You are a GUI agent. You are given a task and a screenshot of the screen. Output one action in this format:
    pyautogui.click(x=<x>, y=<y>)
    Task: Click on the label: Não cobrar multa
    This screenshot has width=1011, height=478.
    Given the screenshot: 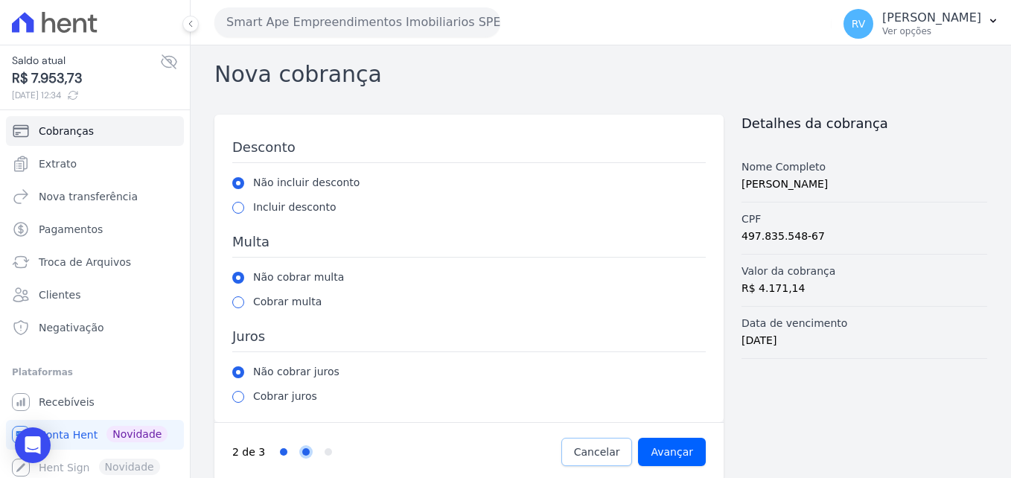 What is the action you would take?
    pyautogui.click(x=299, y=277)
    